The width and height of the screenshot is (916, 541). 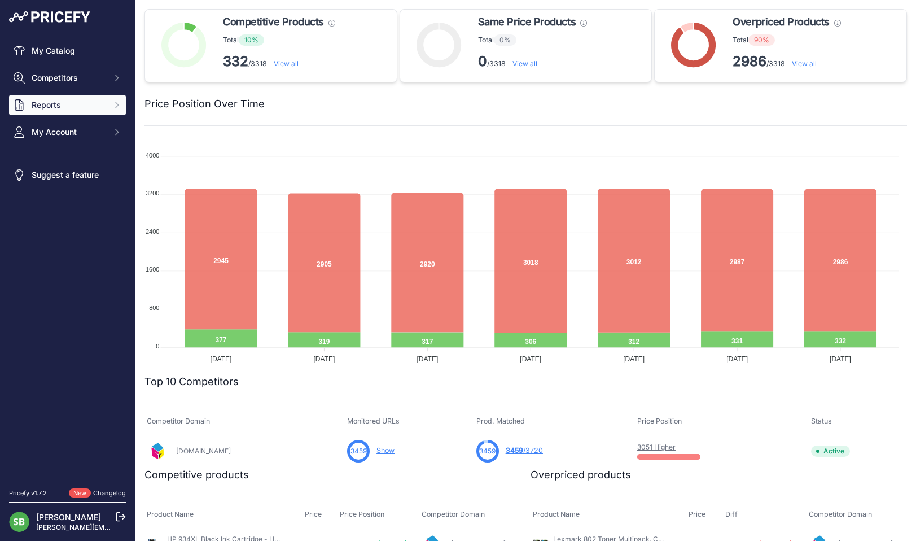 I want to click on span: Overpriced Products, so click(x=781, y=22).